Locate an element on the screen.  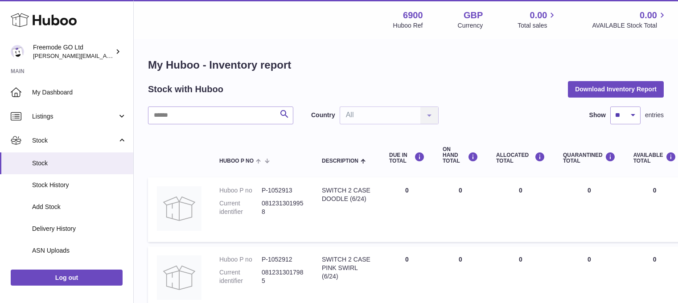
div: AVAILABLE Total is located at coordinates (655, 158).